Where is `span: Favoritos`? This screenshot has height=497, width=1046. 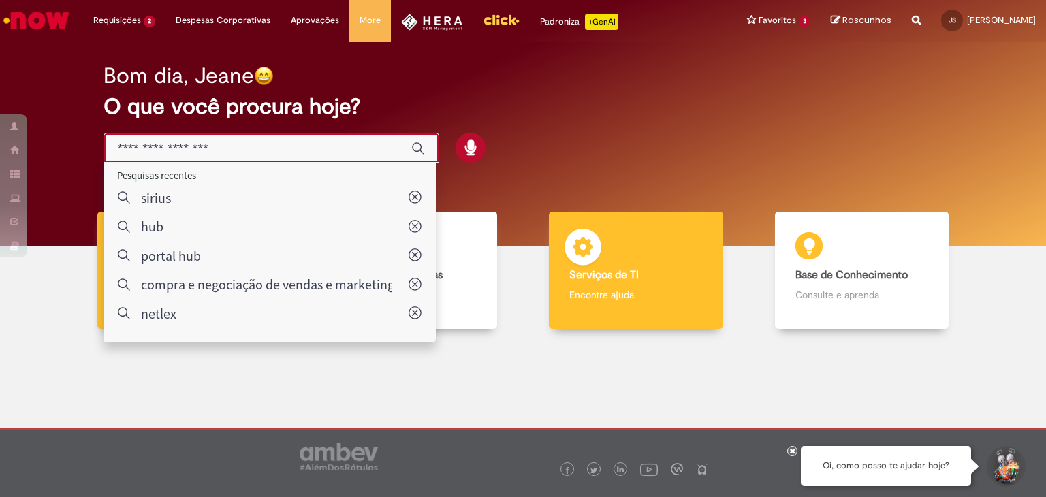 span: Favoritos is located at coordinates (777, 20).